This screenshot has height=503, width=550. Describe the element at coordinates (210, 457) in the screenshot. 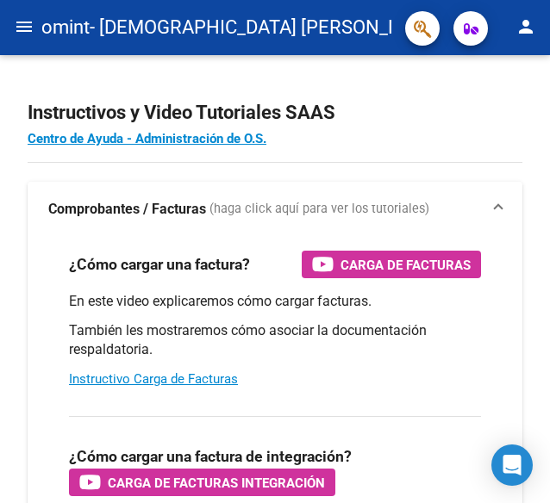

I see `h3: ¿Cómo cargar una factura de integración?` at that location.